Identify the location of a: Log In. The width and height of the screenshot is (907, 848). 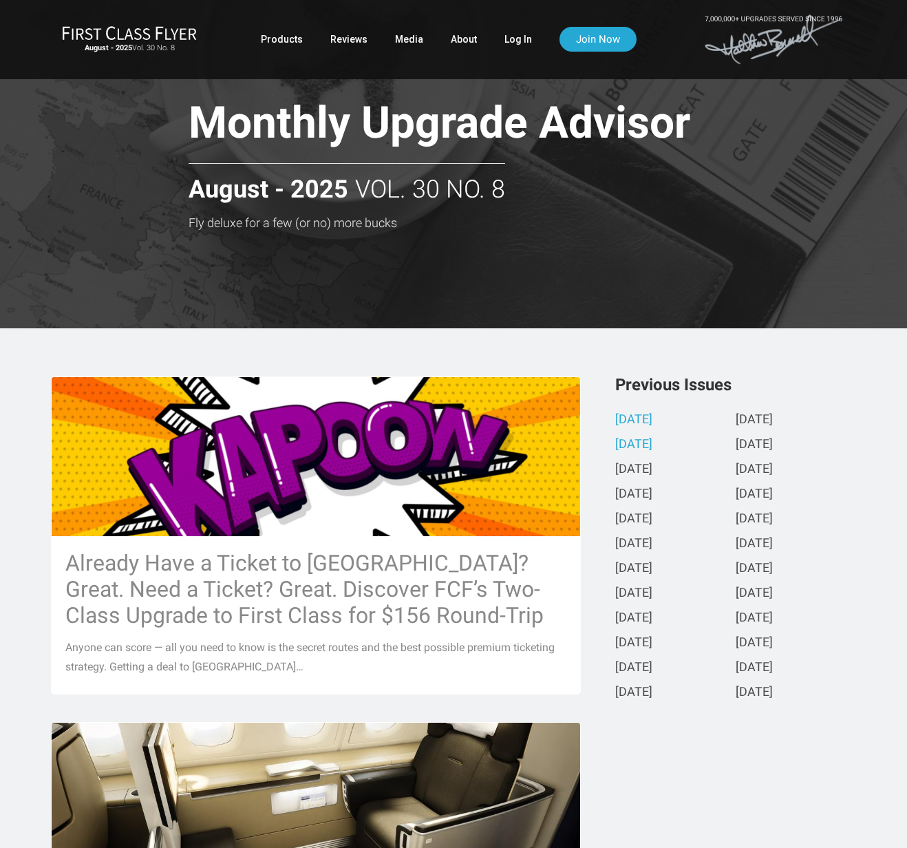
(518, 39).